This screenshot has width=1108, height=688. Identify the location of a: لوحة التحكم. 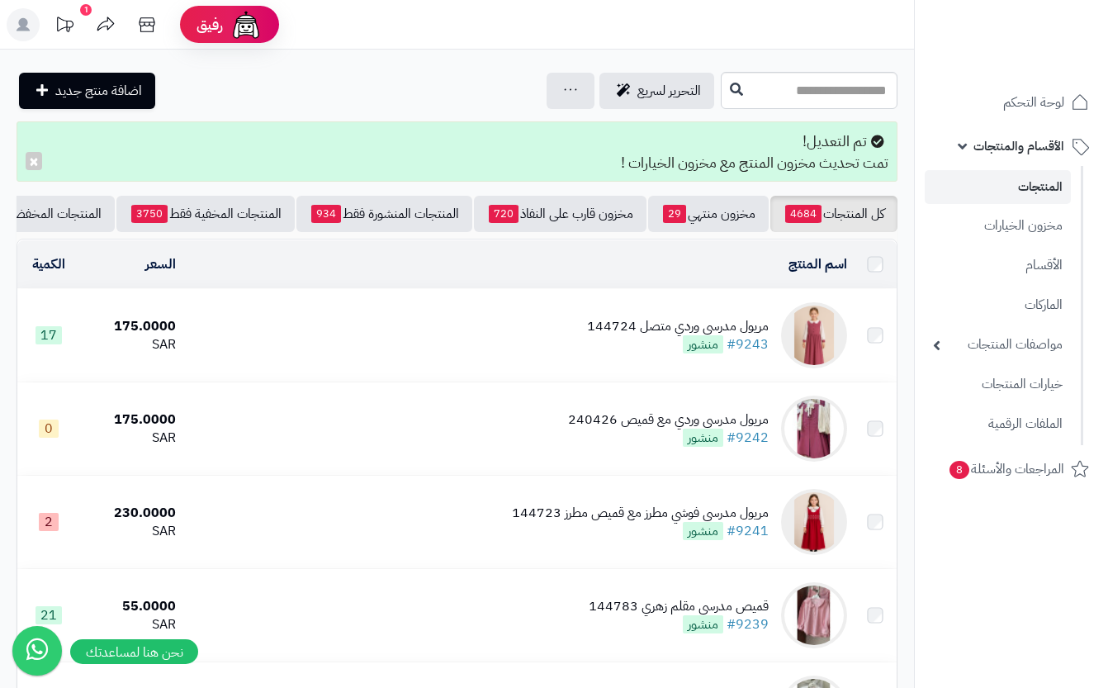
(1011, 102).